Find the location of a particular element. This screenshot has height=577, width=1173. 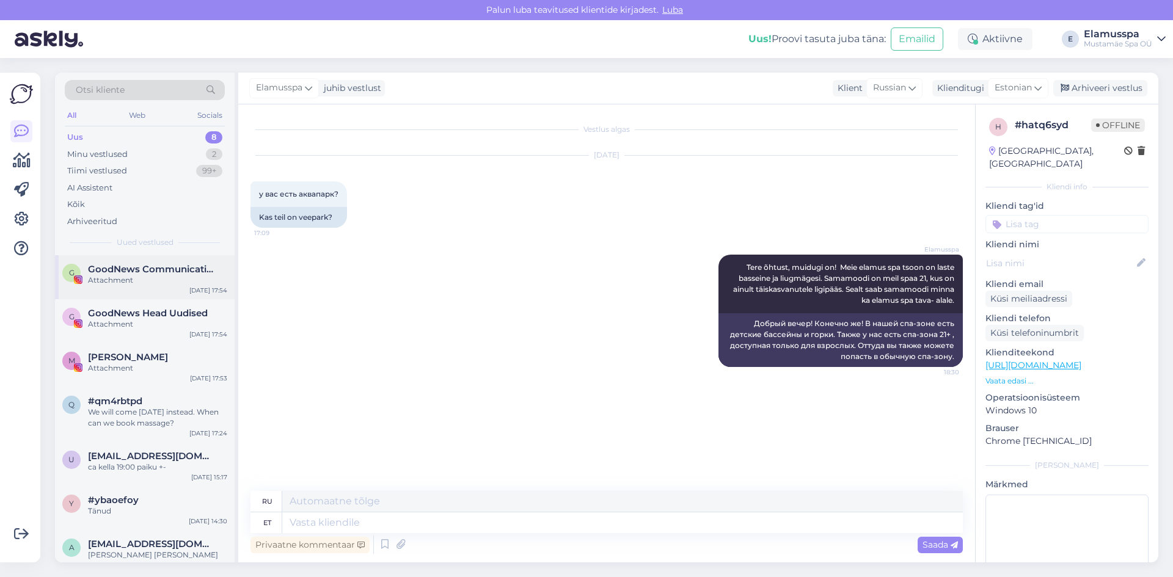

div: Aktiivne is located at coordinates (995, 39).